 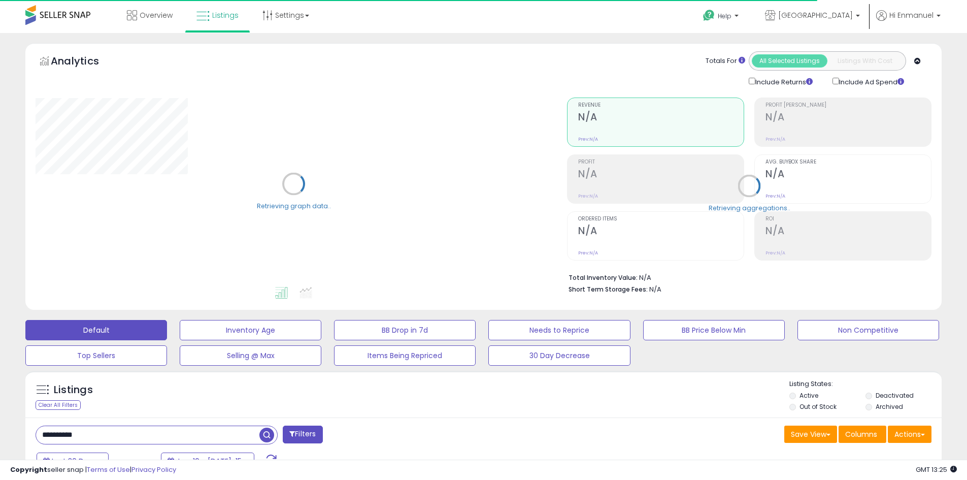 What do you see at coordinates (865, 384) in the screenshot?
I see `p: Listing States:` at bounding box center [865, 384].